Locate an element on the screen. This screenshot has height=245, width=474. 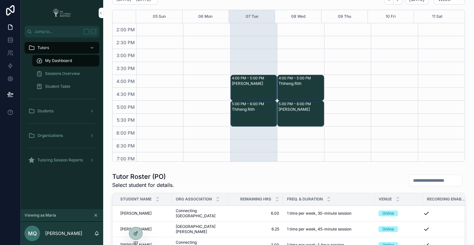
a: 1 time per week, 45-minute session is located at coordinates (329, 229).